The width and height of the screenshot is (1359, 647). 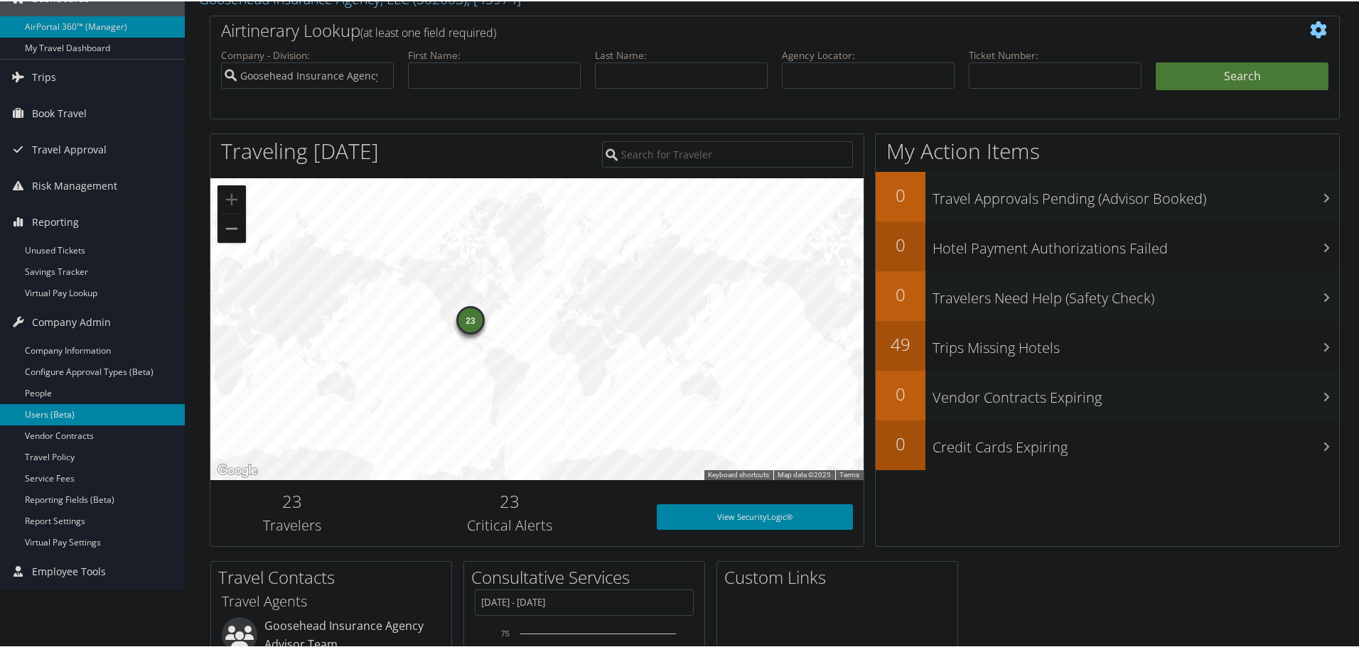 I want to click on span: Book Travel, so click(x=59, y=112).